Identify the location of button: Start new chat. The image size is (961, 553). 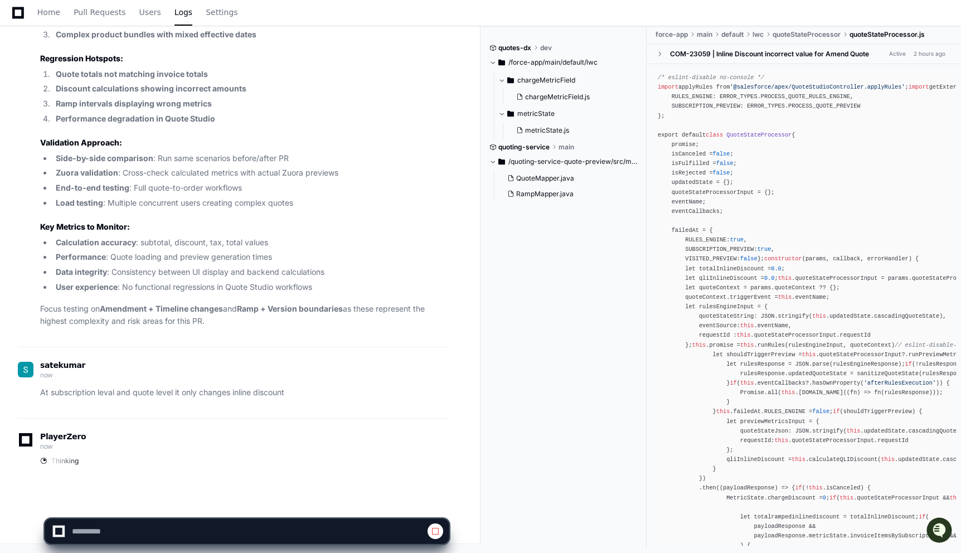
(196, 93).